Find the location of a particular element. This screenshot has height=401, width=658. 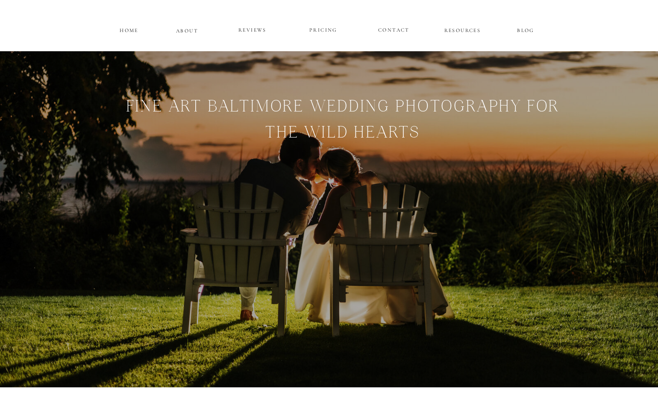

a: RESOURCES is located at coordinates (462, 29).